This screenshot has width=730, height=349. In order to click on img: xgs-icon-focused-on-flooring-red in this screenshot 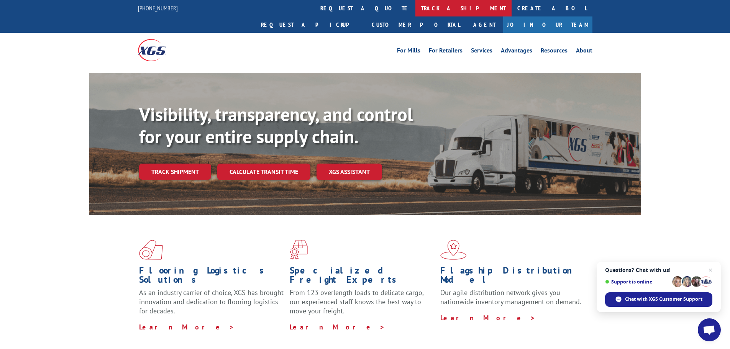, I will do `click(299, 250)`.